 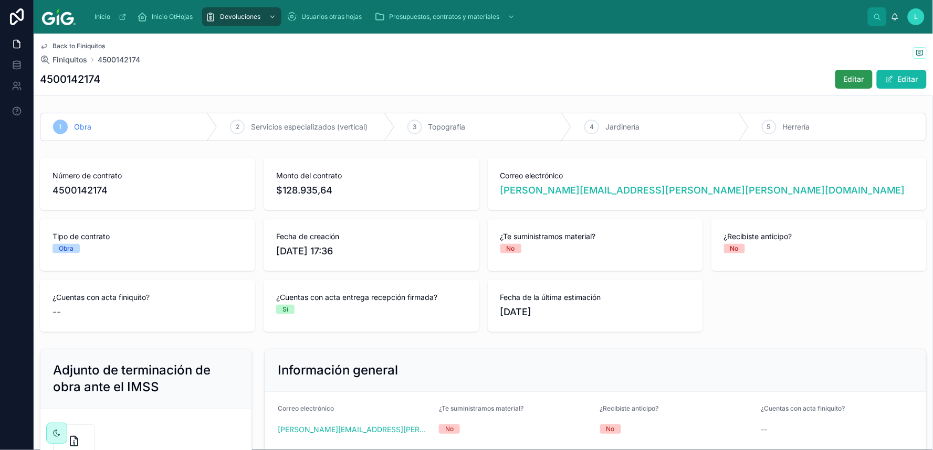 What do you see at coordinates (414, 127) in the screenshot?
I see `span: 3` at bounding box center [414, 127].